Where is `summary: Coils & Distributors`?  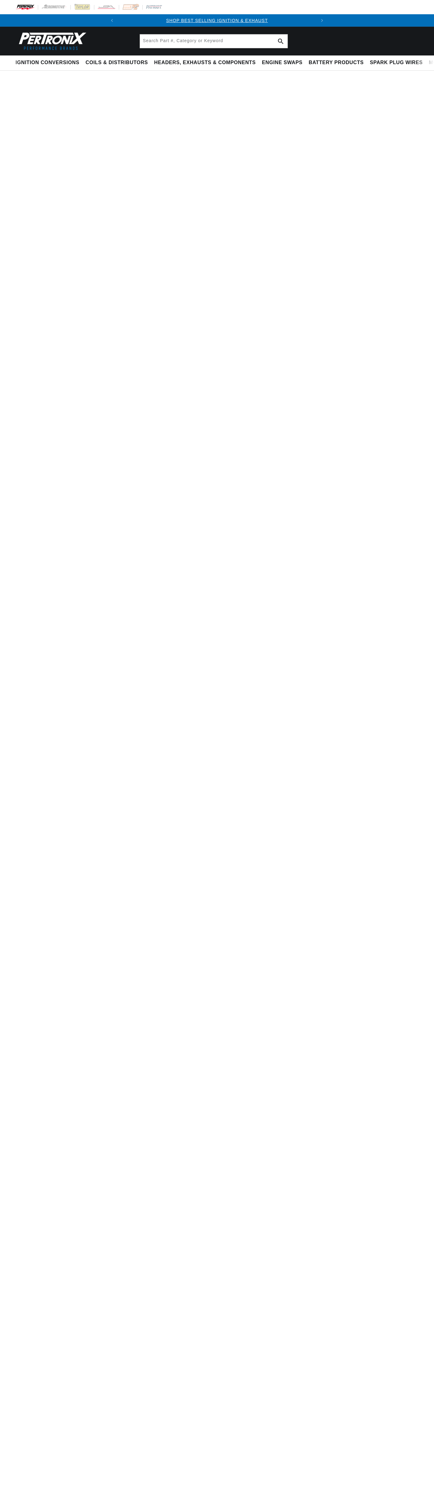
summary: Coils & Distributors is located at coordinates (117, 63).